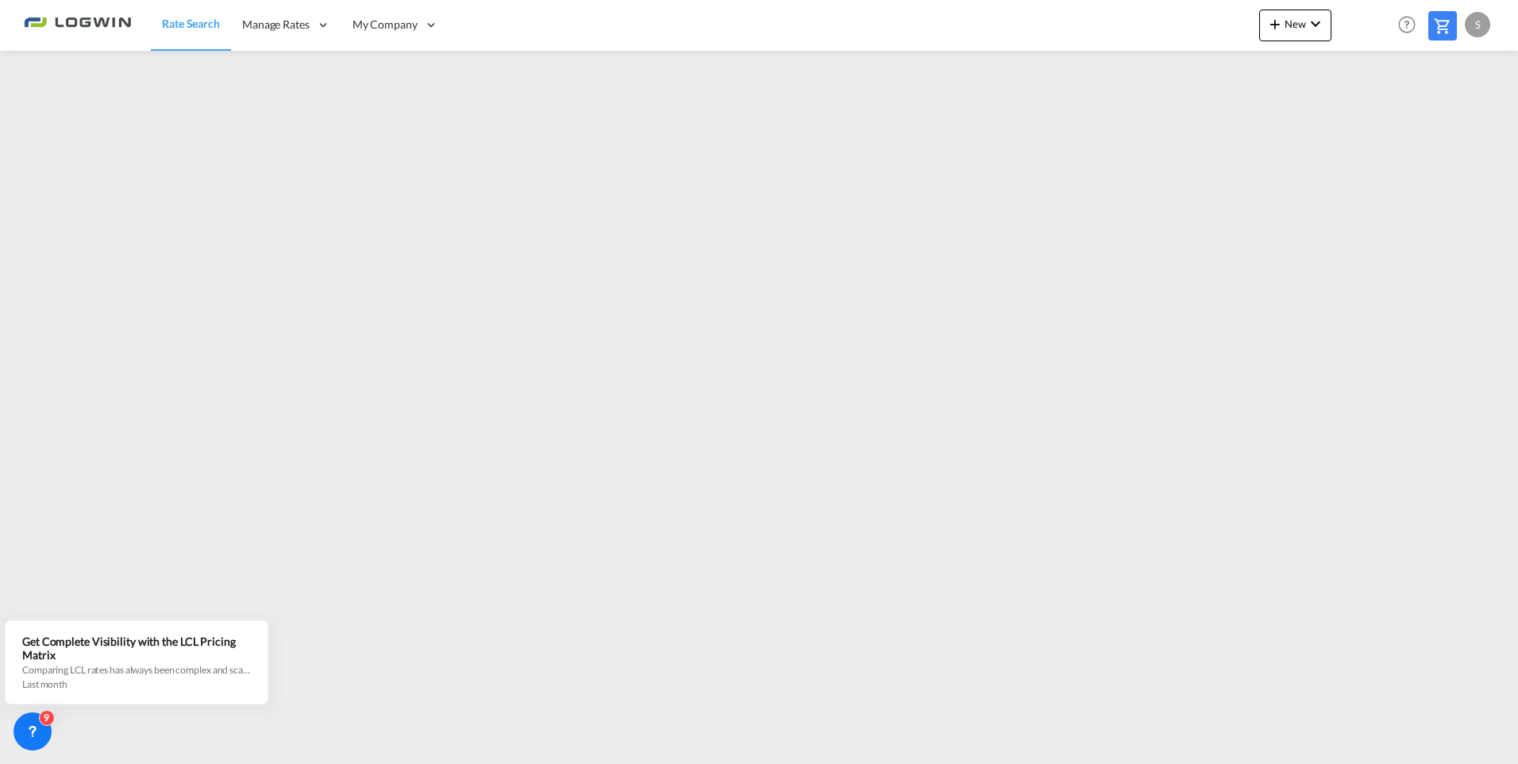  Describe the element at coordinates (191, 23) in the screenshot. I see `span: Rate Search` at that location.